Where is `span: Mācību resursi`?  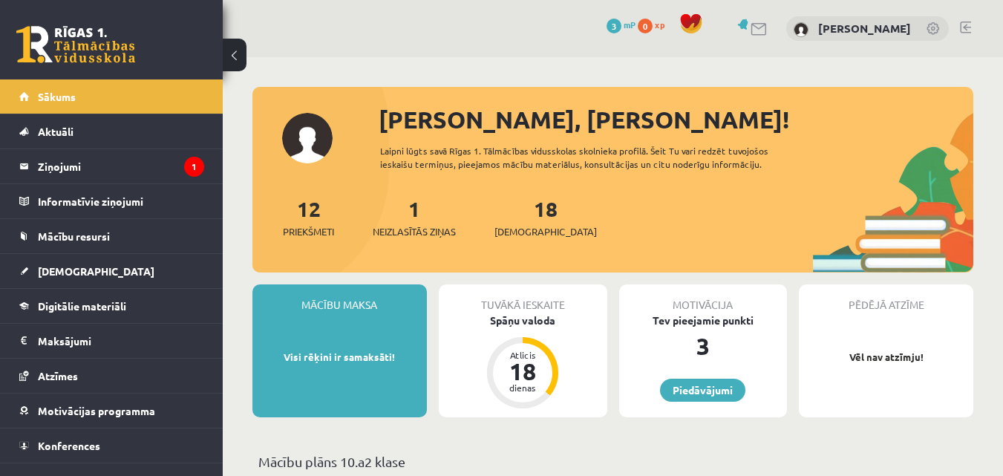 span: Mācību resursi is located at coordinates (74, 236).